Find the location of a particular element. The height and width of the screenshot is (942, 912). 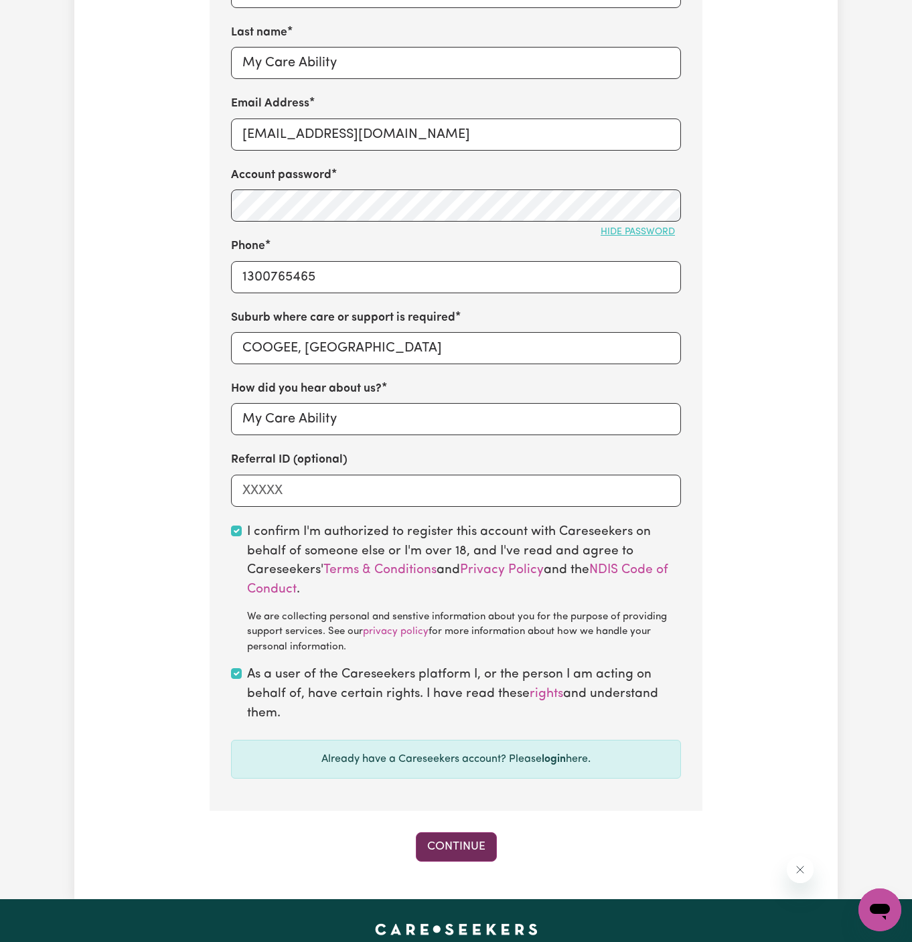

label: Last name is located at coordinates (259, 33).